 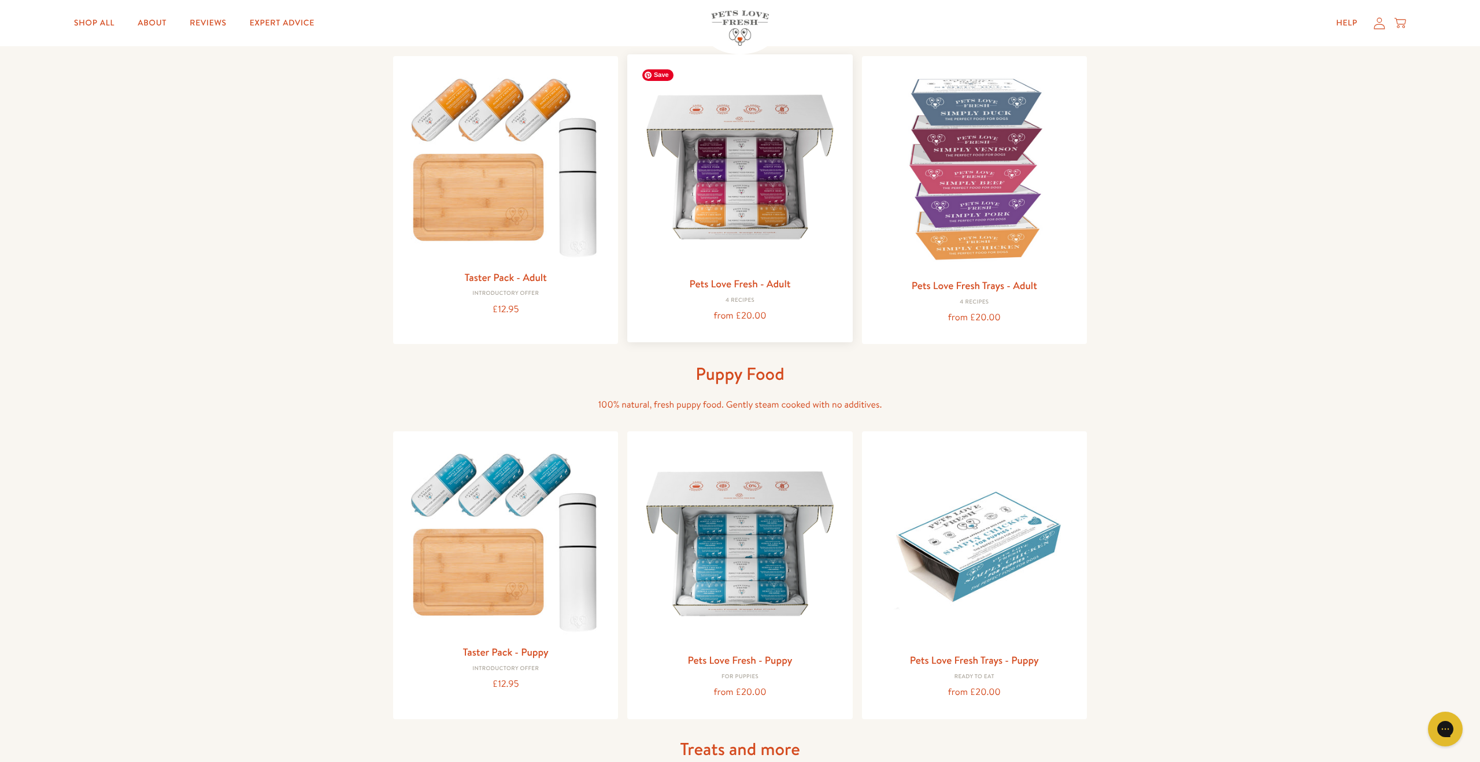 What do you see at coordinates (739, 543) in the screenshot?
I see `img: Pets Love Fresh - Puppy` at bounding box center [739, 543].